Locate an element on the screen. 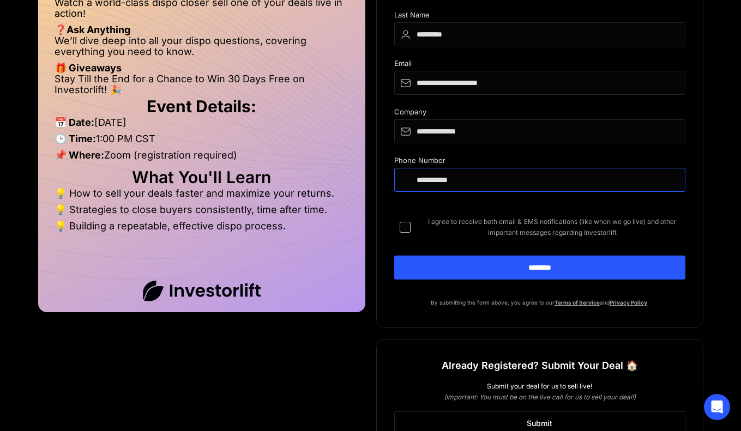 Image resolution: width=741 pixels, height=431 pixels. div: Phone Number is located at coordinates (540, 162).